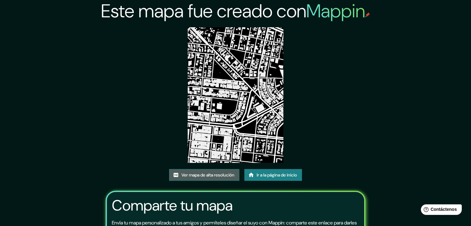 The height and width of the screenshot is (226, 471). What do you see at coordinates (236, 95) in the screenshot?
I see `img: created-map` at bounding box center [236, 95].